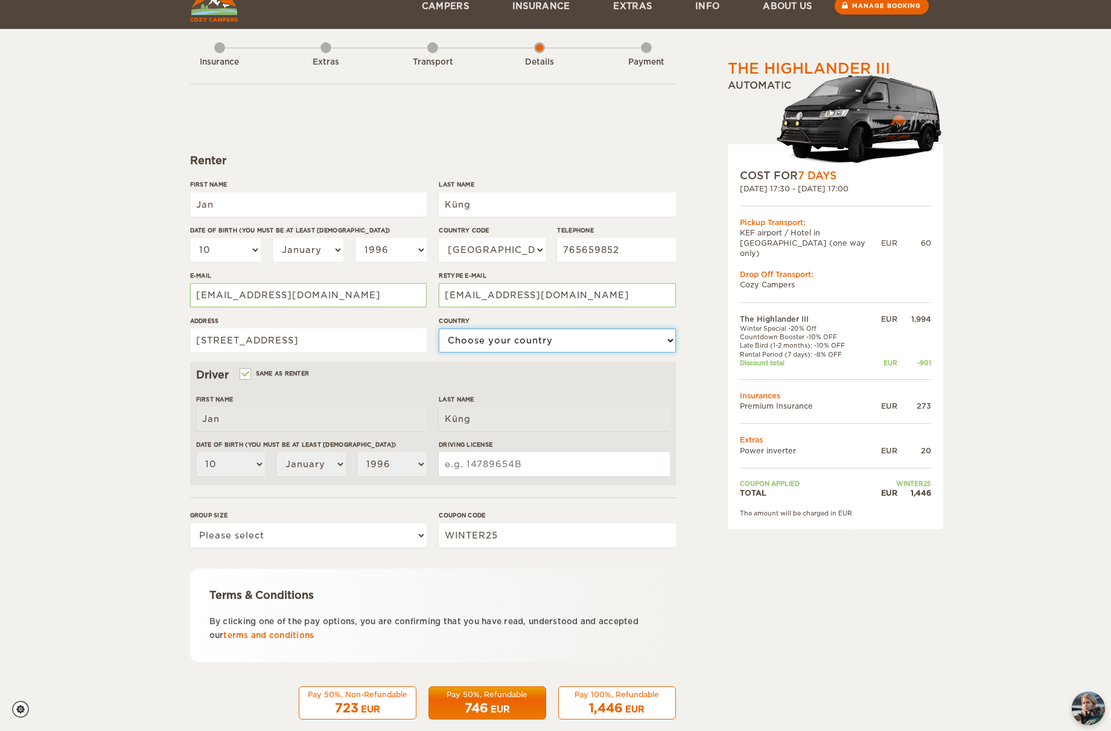 This screenshot has width=1111, height=731. What do you see at coordinates (554, 464) in the screenshot?
I see `input: e.g. 14789654B` at bounding box center [554, 464].